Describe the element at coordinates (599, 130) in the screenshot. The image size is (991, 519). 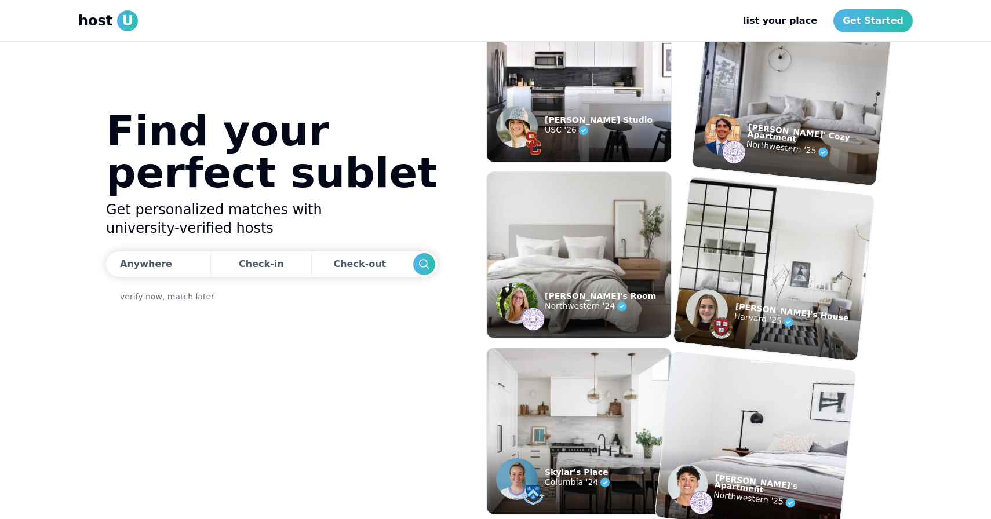
I see `p: USC '26` at that location.